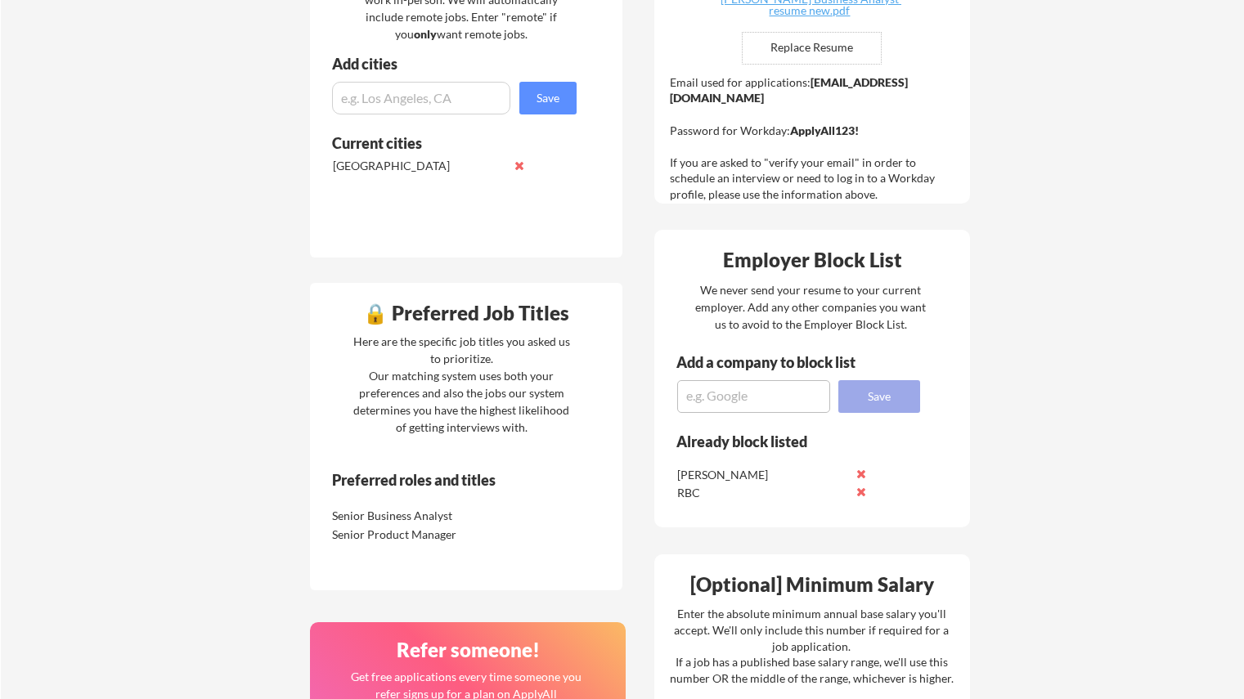 This screenshot has height=699, width=1244. What do you see at coordinates (456, 64) in the screenshot?
I see `div: Add cities` at bounding box center [456, 64].